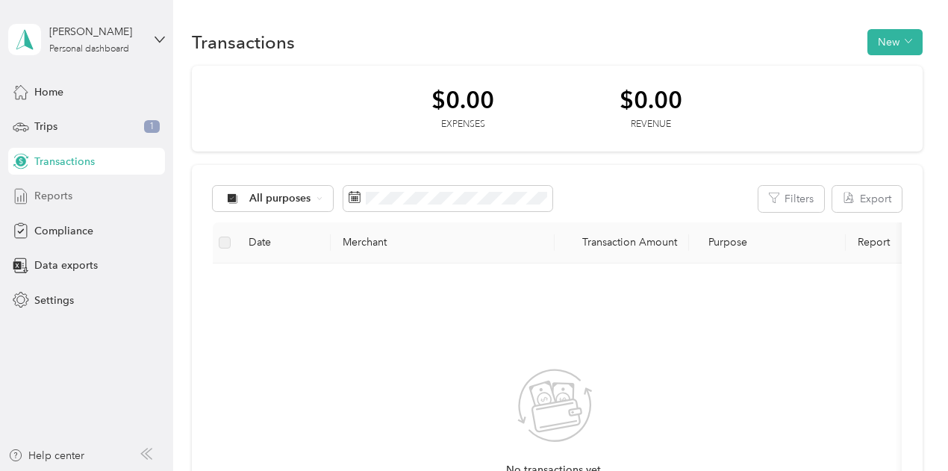 This screenshot has height=471, width=948. I want to click on button: Help center, so click(46, 455).